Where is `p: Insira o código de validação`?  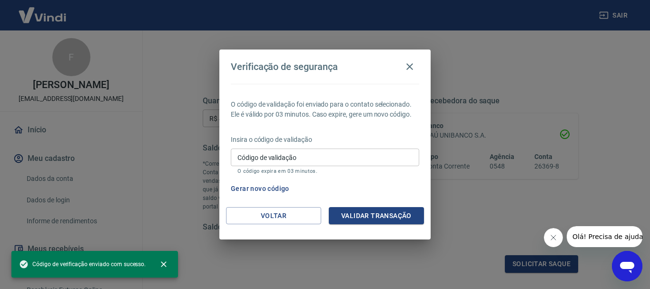
p: Insira o código de validação is located at coordinates (325, 139).